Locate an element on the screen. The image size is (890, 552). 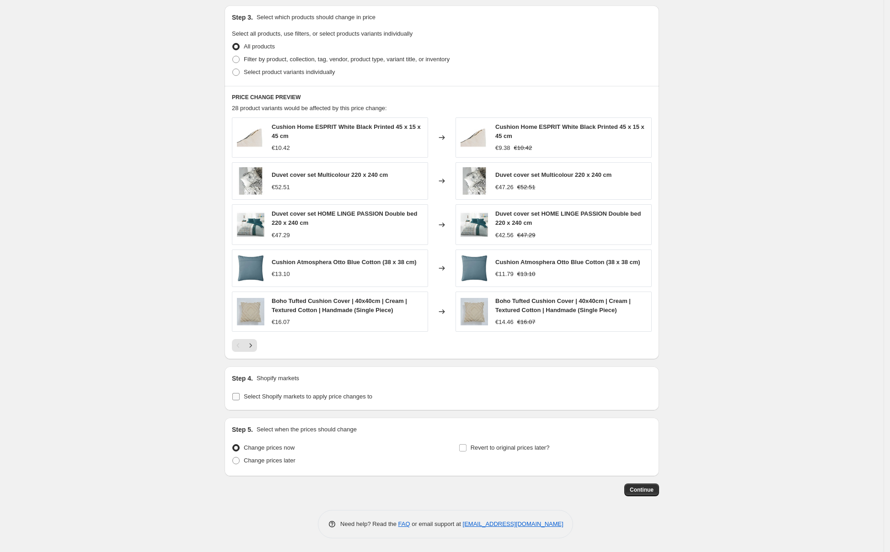
strike: €47.29 is located at coordinates (526, 235).